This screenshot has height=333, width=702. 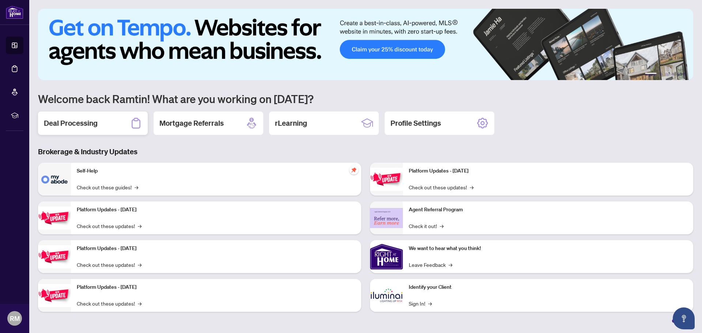 What do you see at coordinates (387, 257) in the screenshot?
I see `img: We want to hear what you think!` at bounding box center [387, 257].